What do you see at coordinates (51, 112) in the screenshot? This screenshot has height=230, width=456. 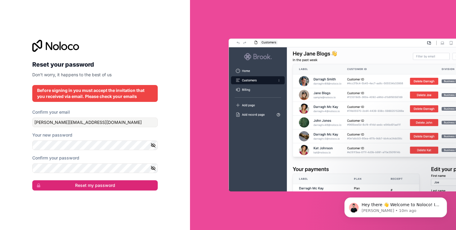 I see `label: Confirm your email` at bounding box center [51, 112].